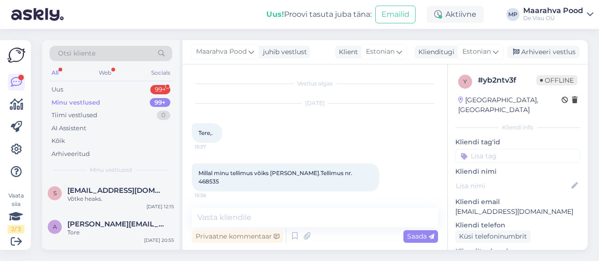 The height and width of the screenshot is (261, 599). What do you see at coordinates (105, 73) in the screenshot?
I see `div: Web` at bounding box center [105, 73].